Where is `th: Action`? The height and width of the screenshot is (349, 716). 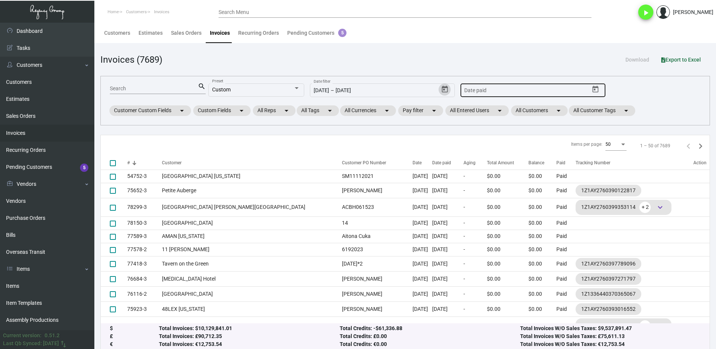
th: Action is located at coordinates (701, 163).